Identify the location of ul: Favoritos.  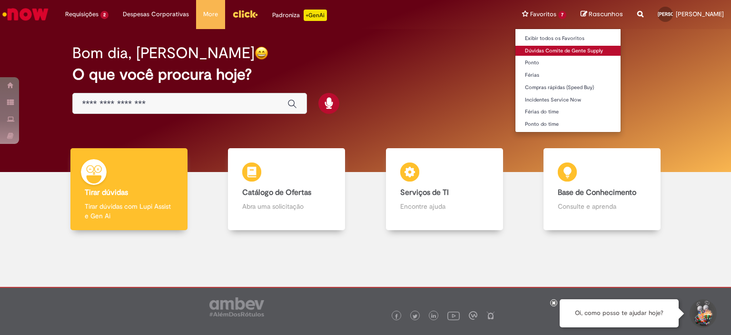
(568, 80).